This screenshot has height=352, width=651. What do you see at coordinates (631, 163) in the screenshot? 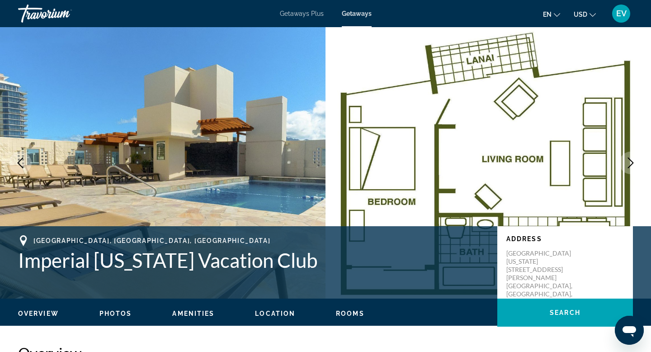
I see `button: Next image` at bounding box center [631, 163].